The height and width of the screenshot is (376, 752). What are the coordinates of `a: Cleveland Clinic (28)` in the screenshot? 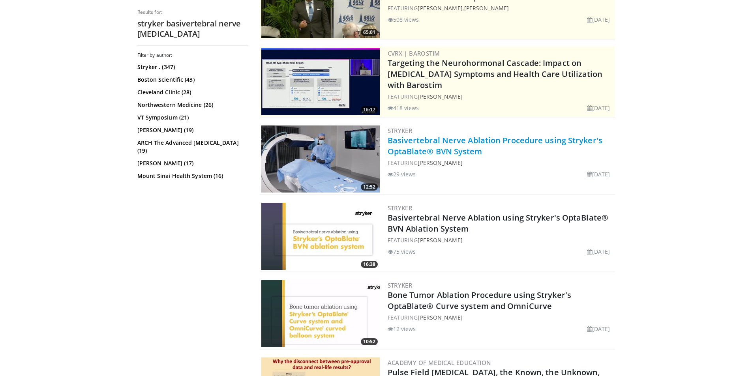 It's located at (192, 92).